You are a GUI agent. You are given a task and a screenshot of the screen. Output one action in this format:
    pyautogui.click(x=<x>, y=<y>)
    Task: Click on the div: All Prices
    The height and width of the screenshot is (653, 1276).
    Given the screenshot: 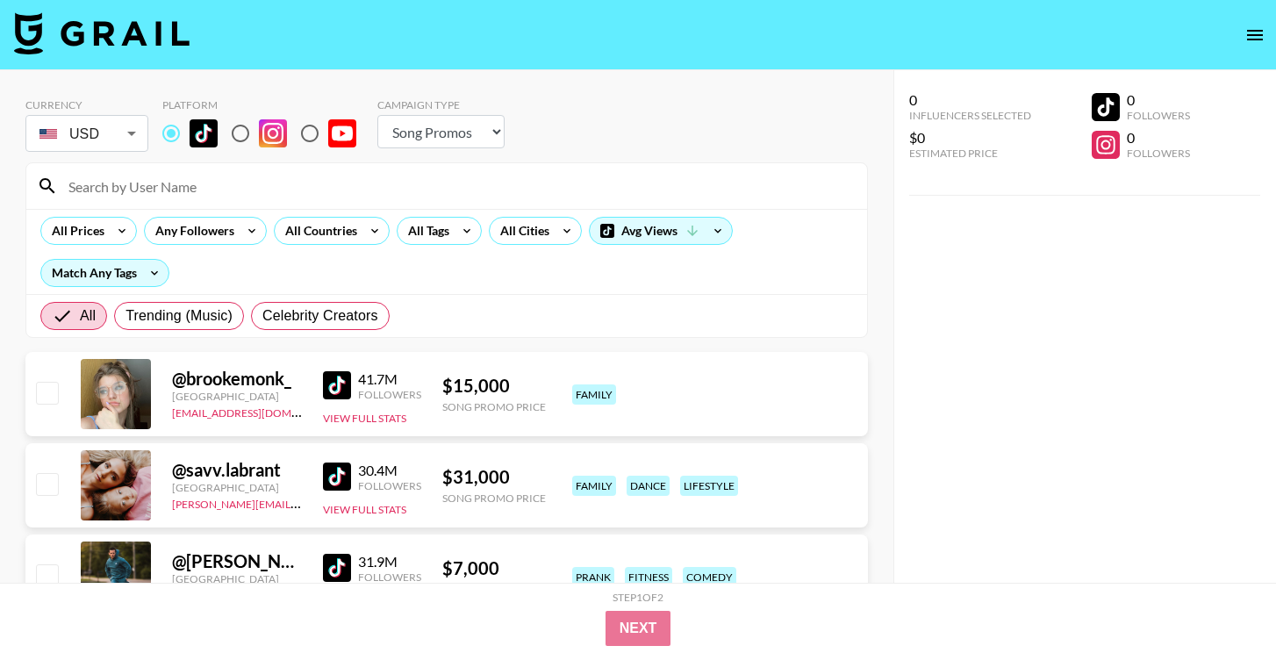 What is the action you would take?
    pyautogui.click(x=75, y=231)
    